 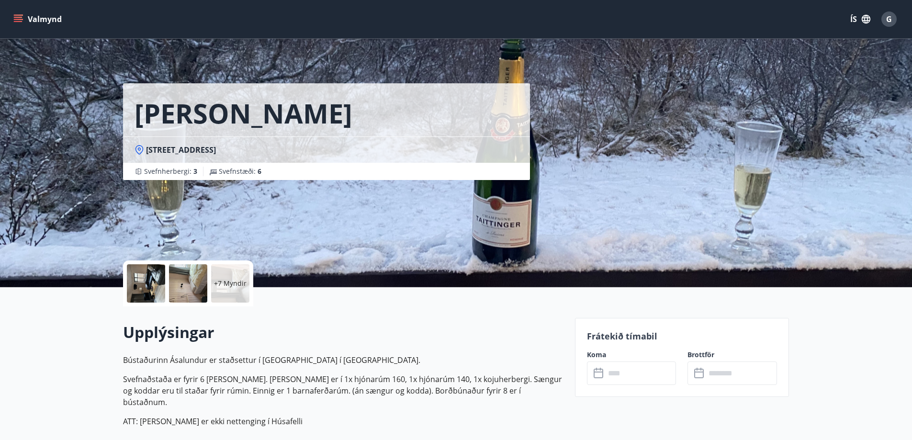 I want to click on span: Svefnherbergi :, so click(x=171, y=171).